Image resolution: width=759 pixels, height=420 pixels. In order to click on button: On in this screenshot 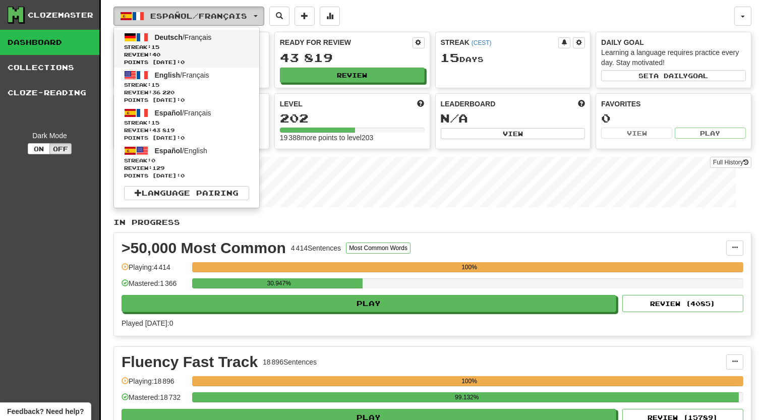, I will do `click(39, 149)`.